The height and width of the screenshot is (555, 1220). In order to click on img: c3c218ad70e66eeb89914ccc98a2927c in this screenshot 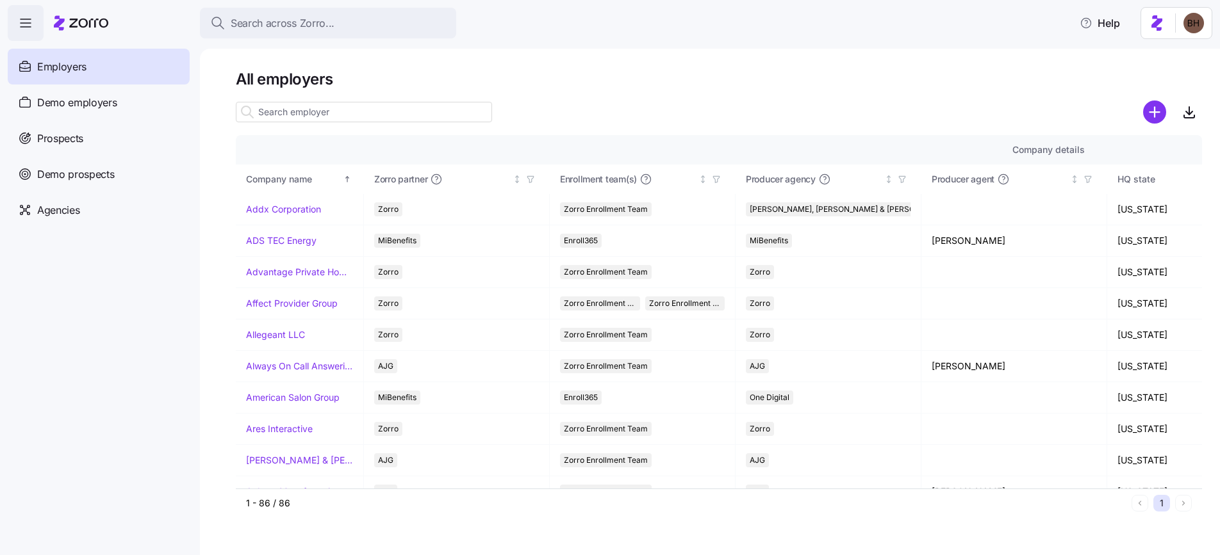, I will do `click(1194, 23)`.